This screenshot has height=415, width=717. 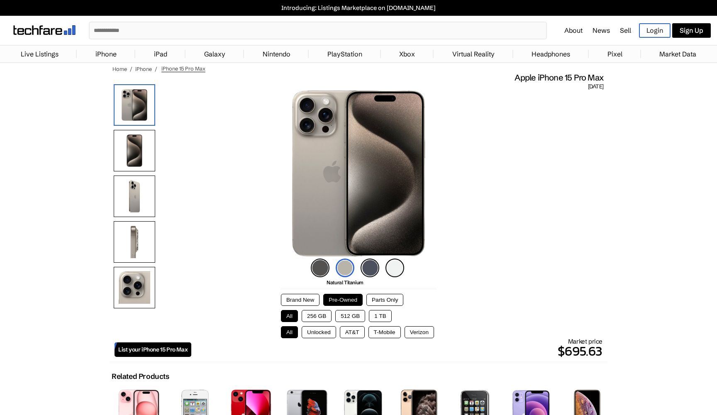 I want to click on a: Sign Up, so click(x=691, y=30).